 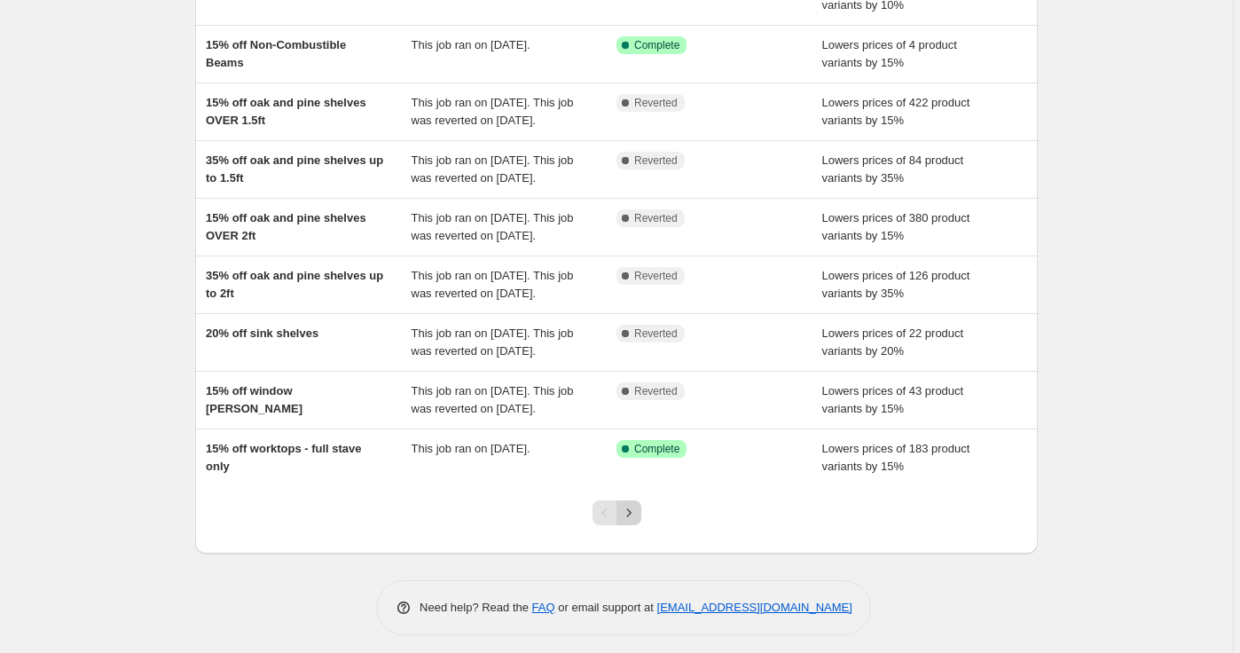 What do you see at coordinates (606, 607) in the screenshot?
I see `span: or email support at` at bounding box center [606, 607].